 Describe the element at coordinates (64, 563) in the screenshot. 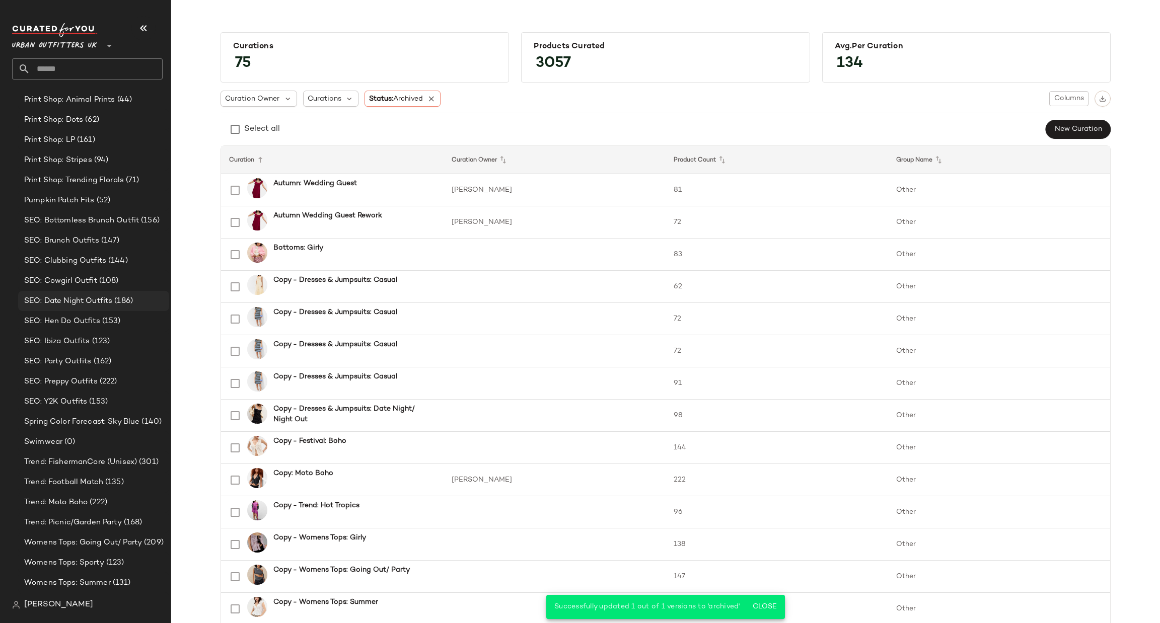

I see `span: Womens Tops: Sporty` at that location.